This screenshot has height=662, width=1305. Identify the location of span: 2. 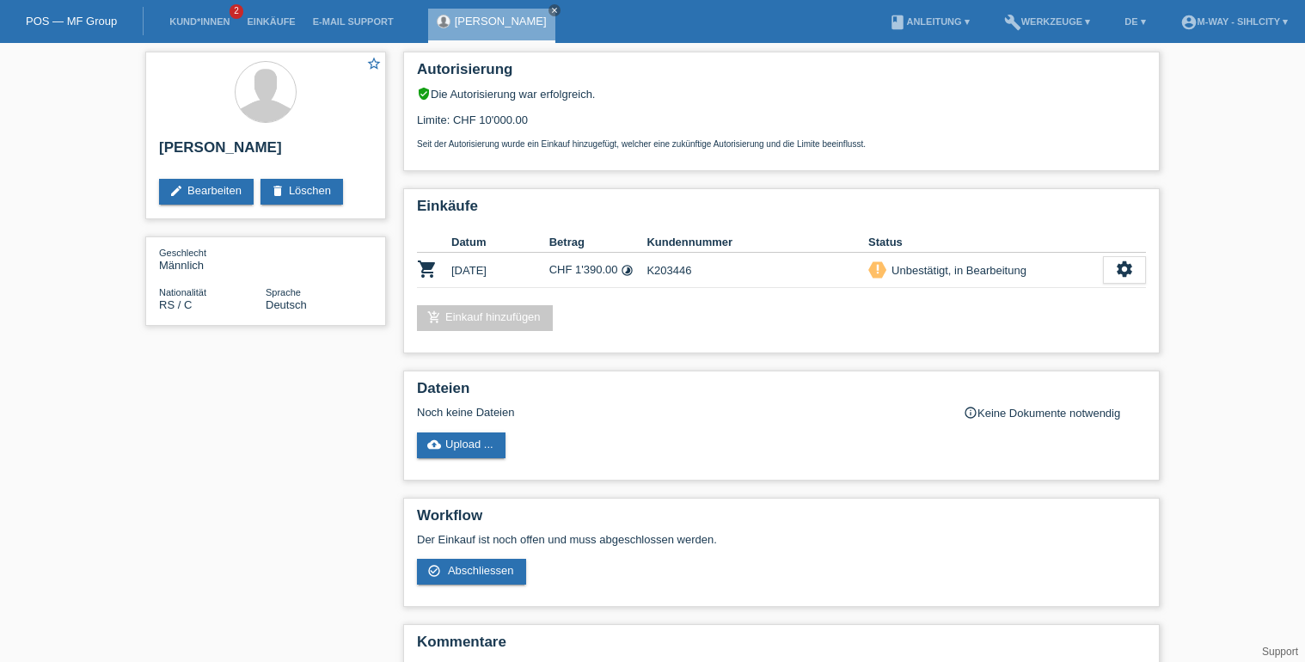
(236, 11).